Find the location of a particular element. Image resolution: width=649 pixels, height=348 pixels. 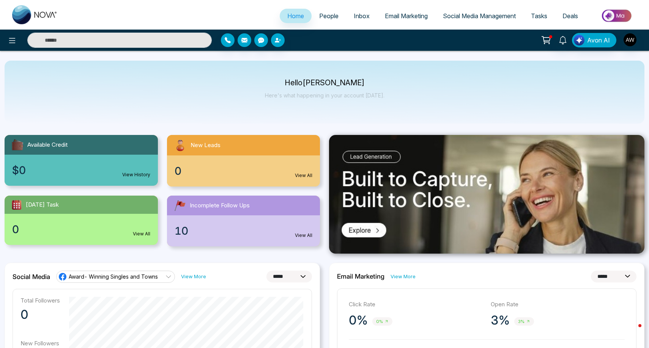

a: Home is located at coordinates (295, 16).